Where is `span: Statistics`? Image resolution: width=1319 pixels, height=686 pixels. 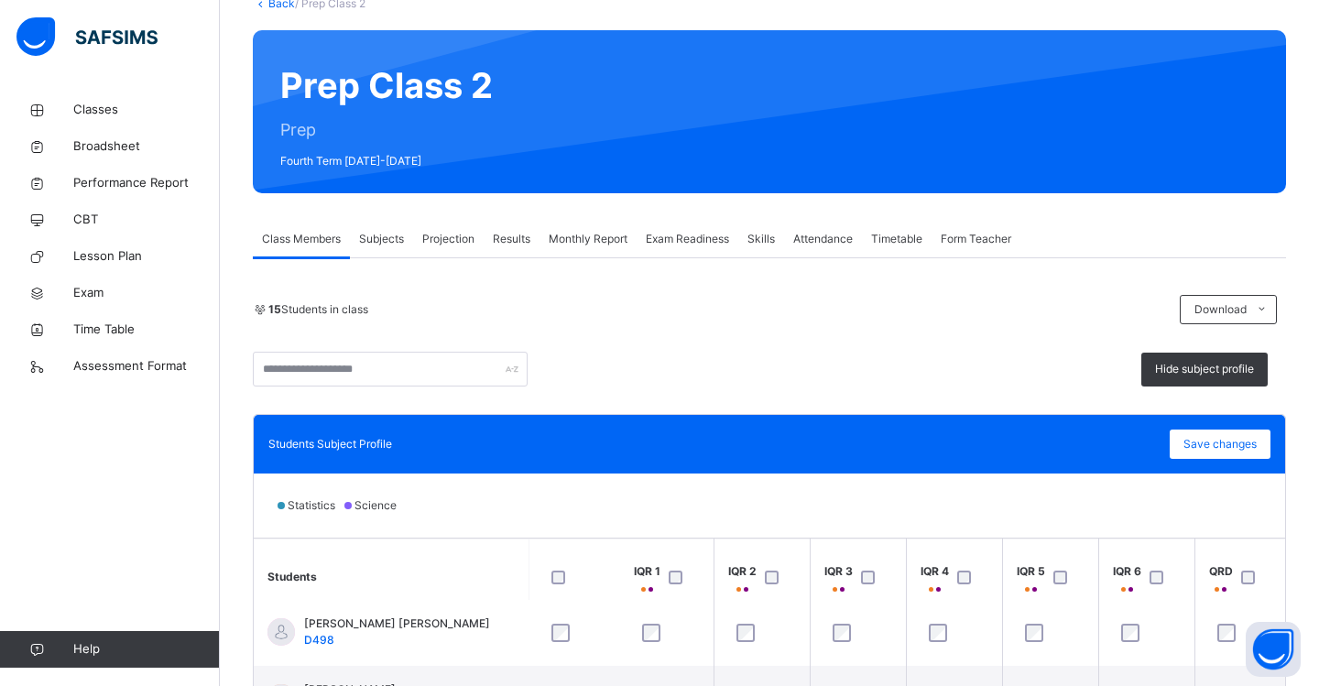 span: Statistics is located at coordinates (311, 505).